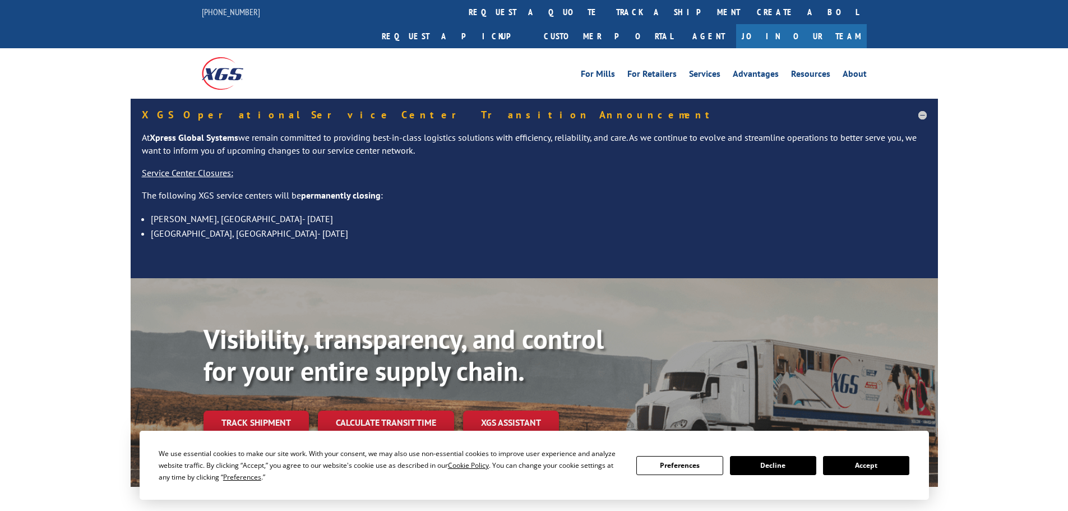 The image size is (1068, 511). I want to click on a: Services, so click(704, 76).